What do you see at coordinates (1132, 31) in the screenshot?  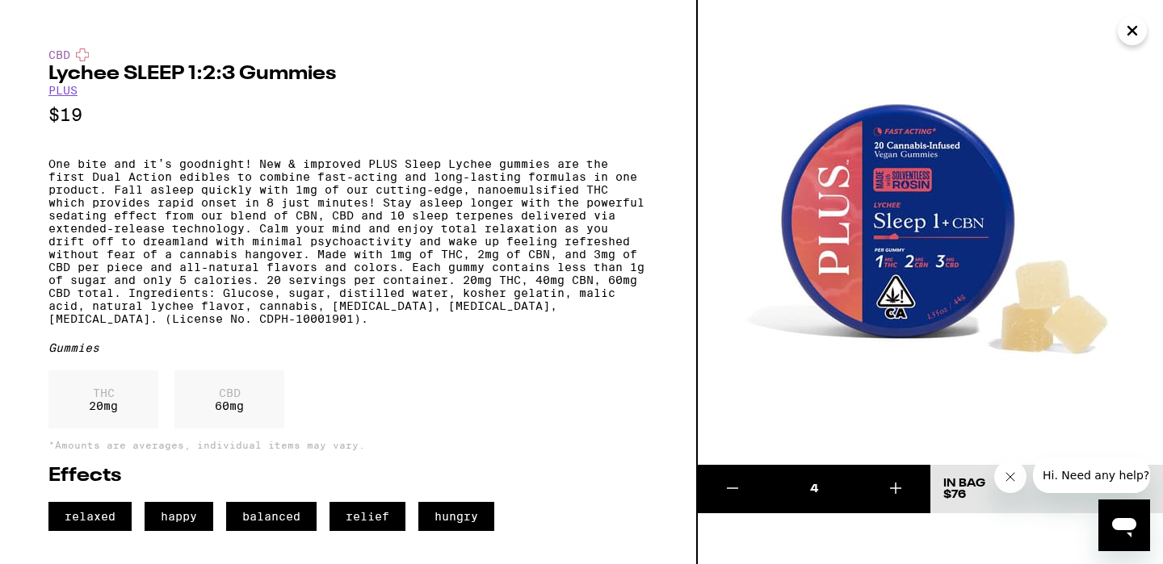 I see `button: Close` at bounding box center [1132, 31].